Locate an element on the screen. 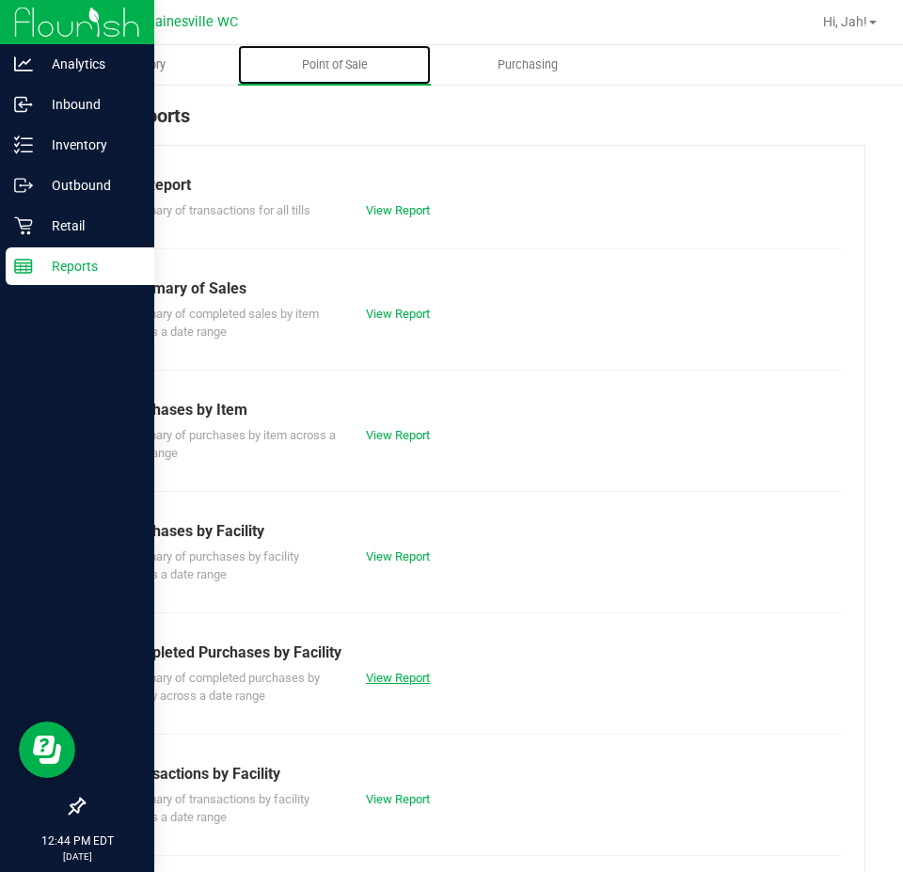 The height and width of the screenshot is (872, 903). span: Hi, Jah! is located at coordinates (844, 22).